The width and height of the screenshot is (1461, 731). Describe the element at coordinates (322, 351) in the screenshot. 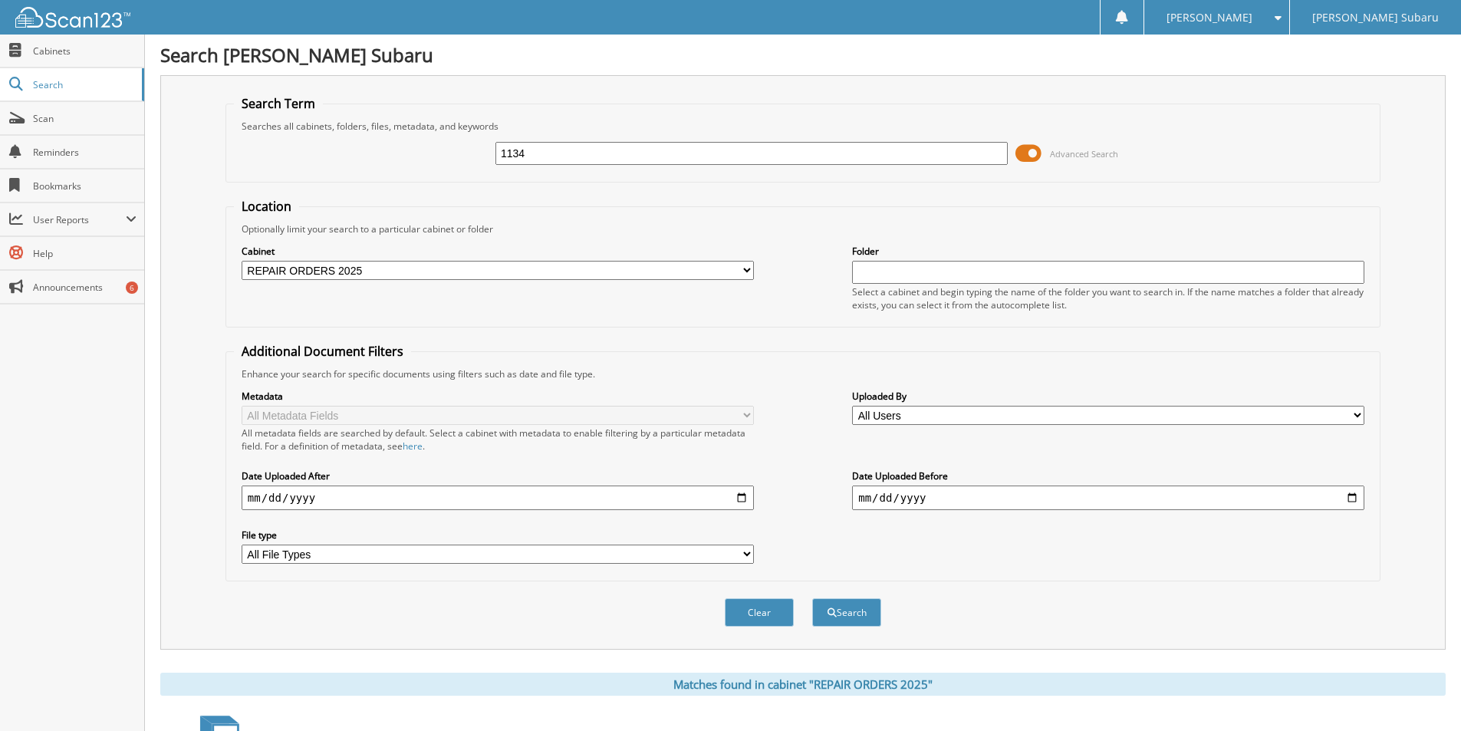

I see `legend: Additional Document Filters` at that location.